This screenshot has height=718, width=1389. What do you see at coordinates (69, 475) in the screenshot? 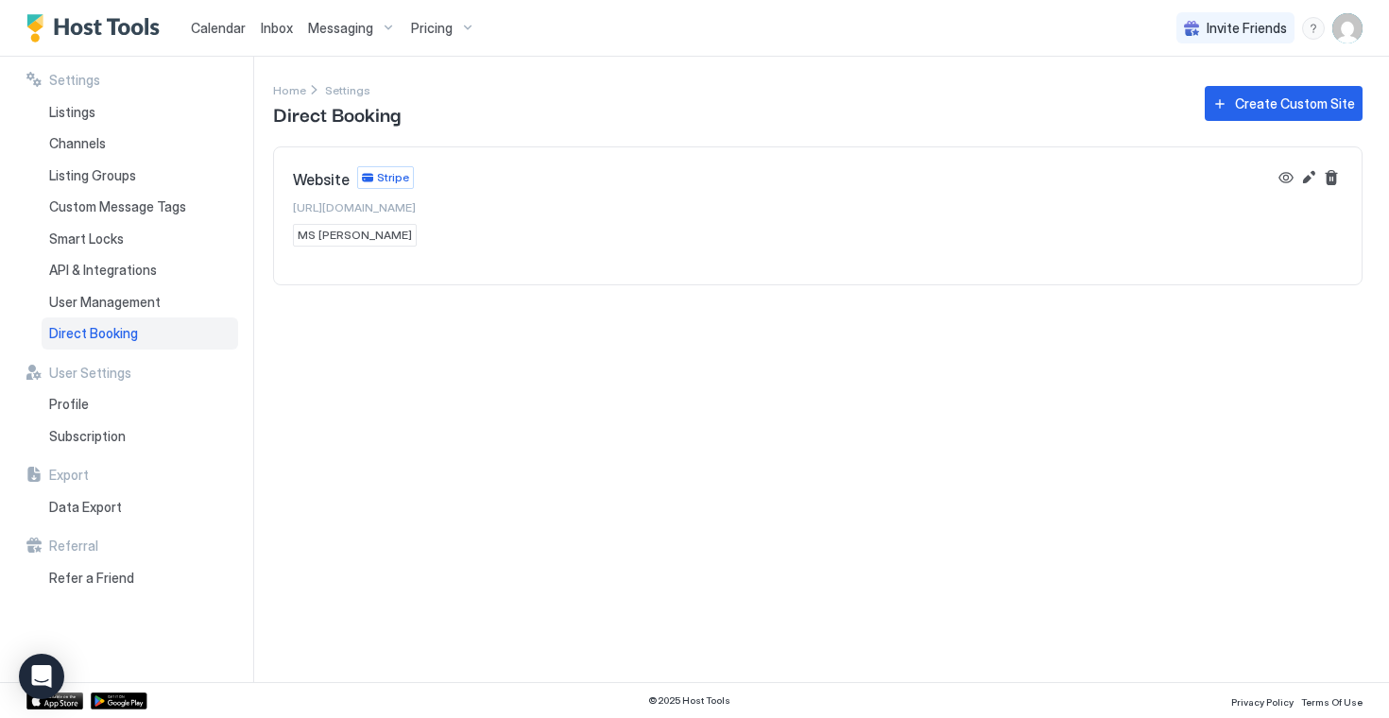
I see `span: Export` at bounding box center [69, 475].